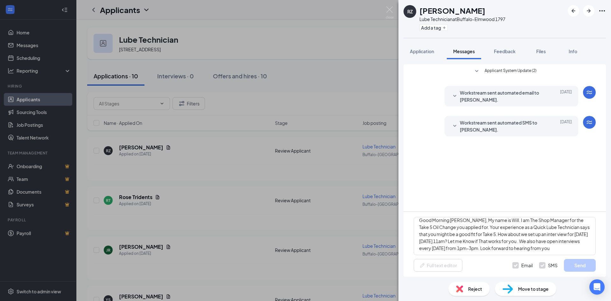 The width and height of the screenshot is (611, 301). What do you see at coordinates (541, 51) in the screenshot?
I see `span: Files` at bounding box center [541, 51].